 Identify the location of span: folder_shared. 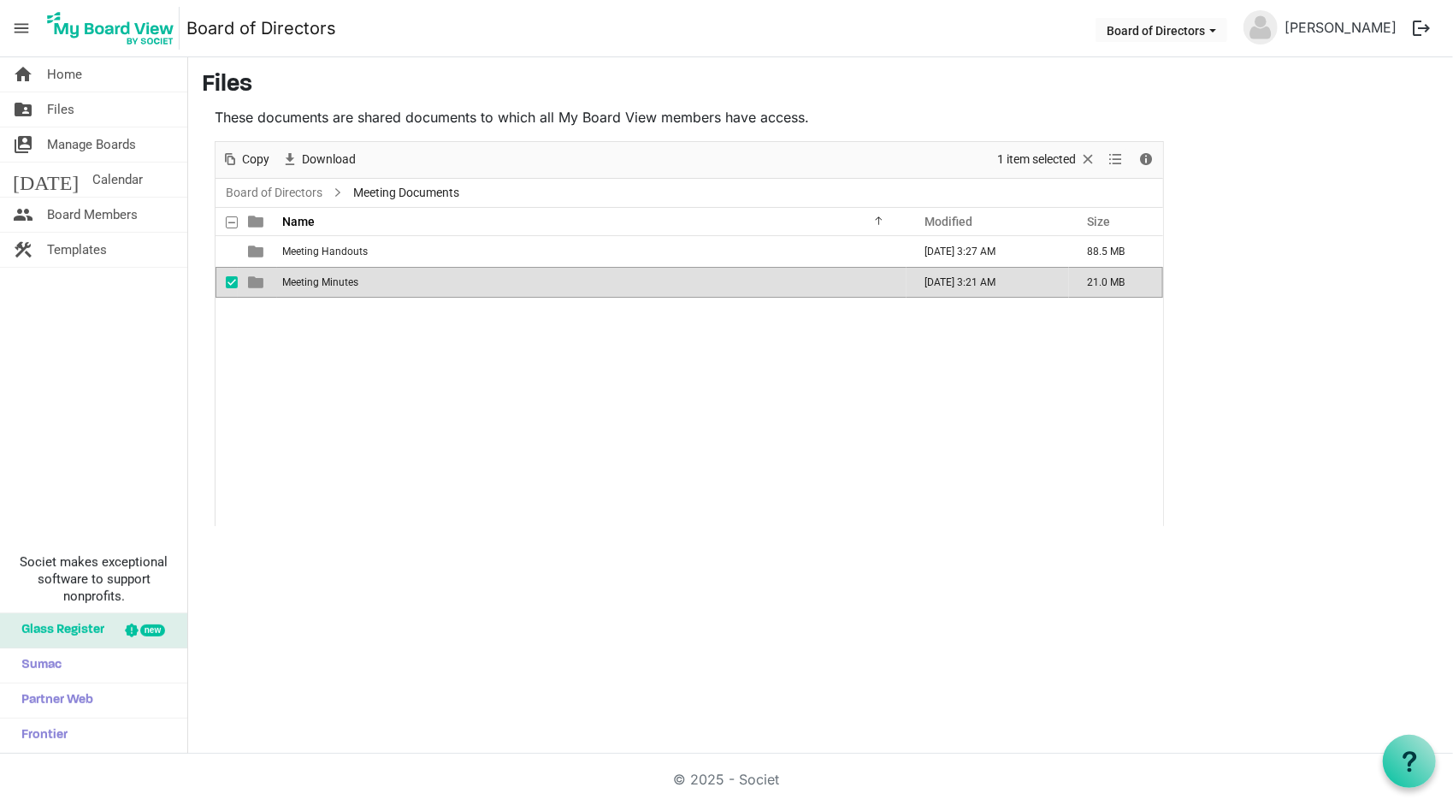
(23, 109).